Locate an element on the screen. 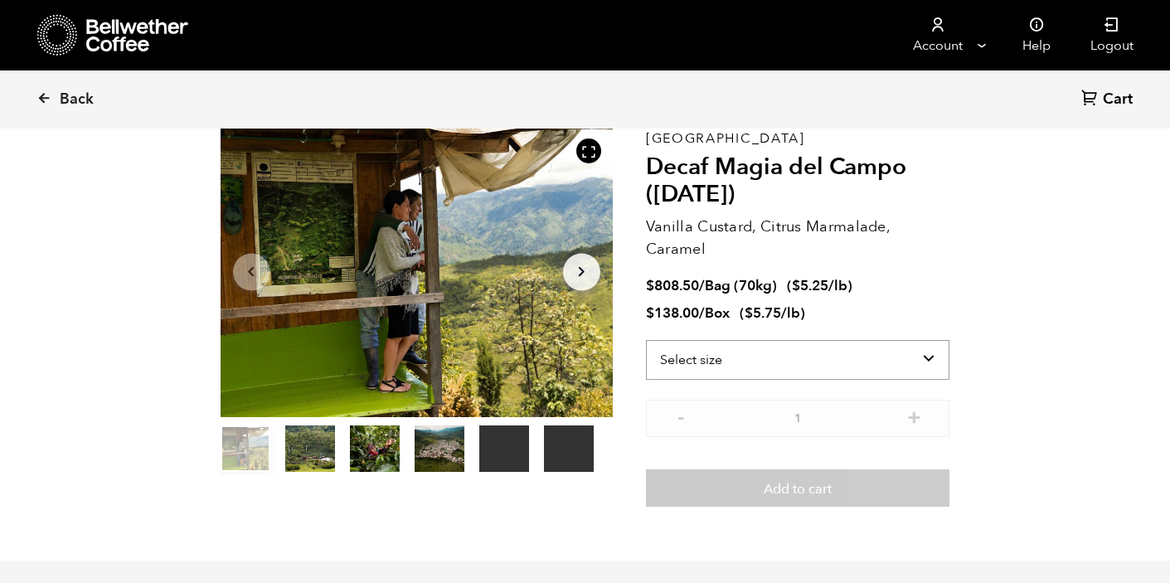 The image size is (1170, 583). a: Cart is located at coordinates (1109, 100).